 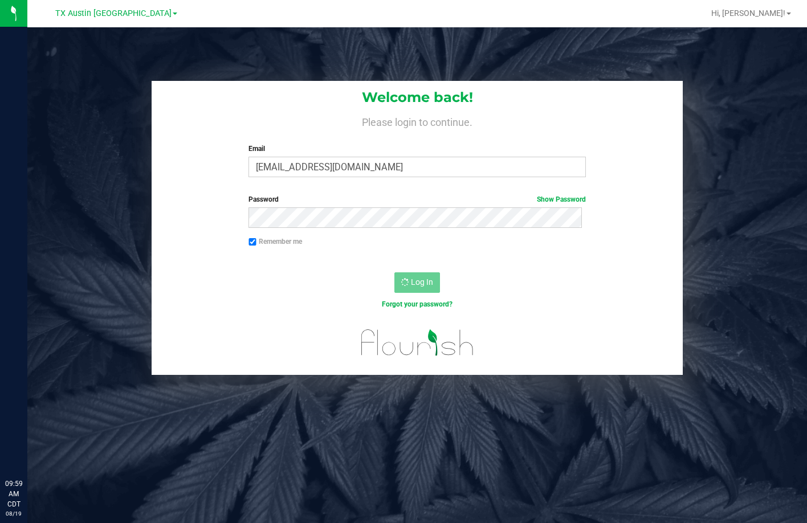 What do you see at coordinates (416, 149) in the screenshot?
I see `label: Email` at bounding box center [416, 149].